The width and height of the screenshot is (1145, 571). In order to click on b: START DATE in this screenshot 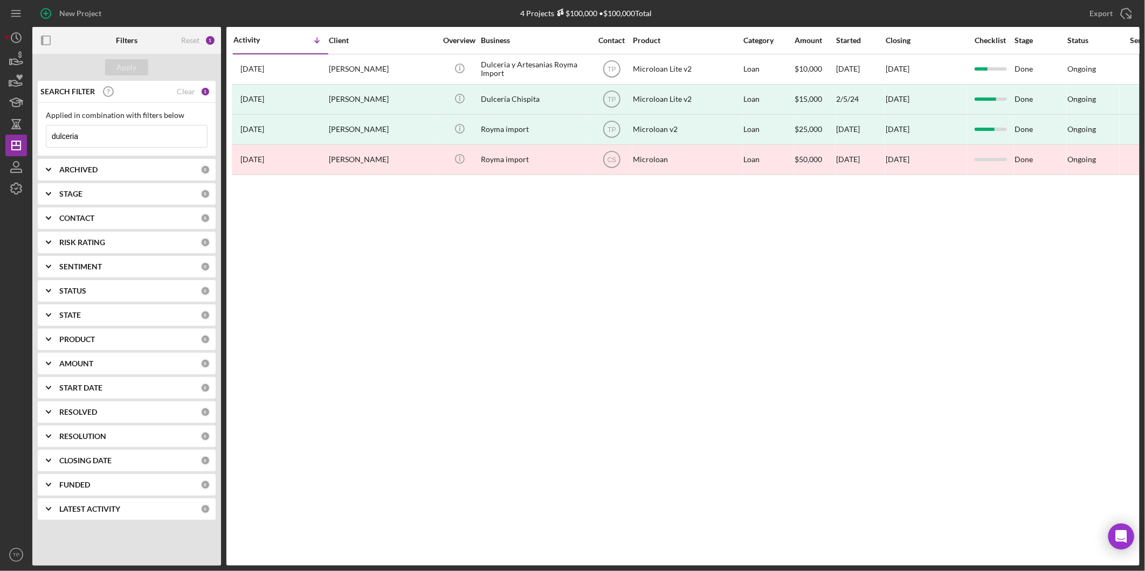, I will do `click(81, 388)`.